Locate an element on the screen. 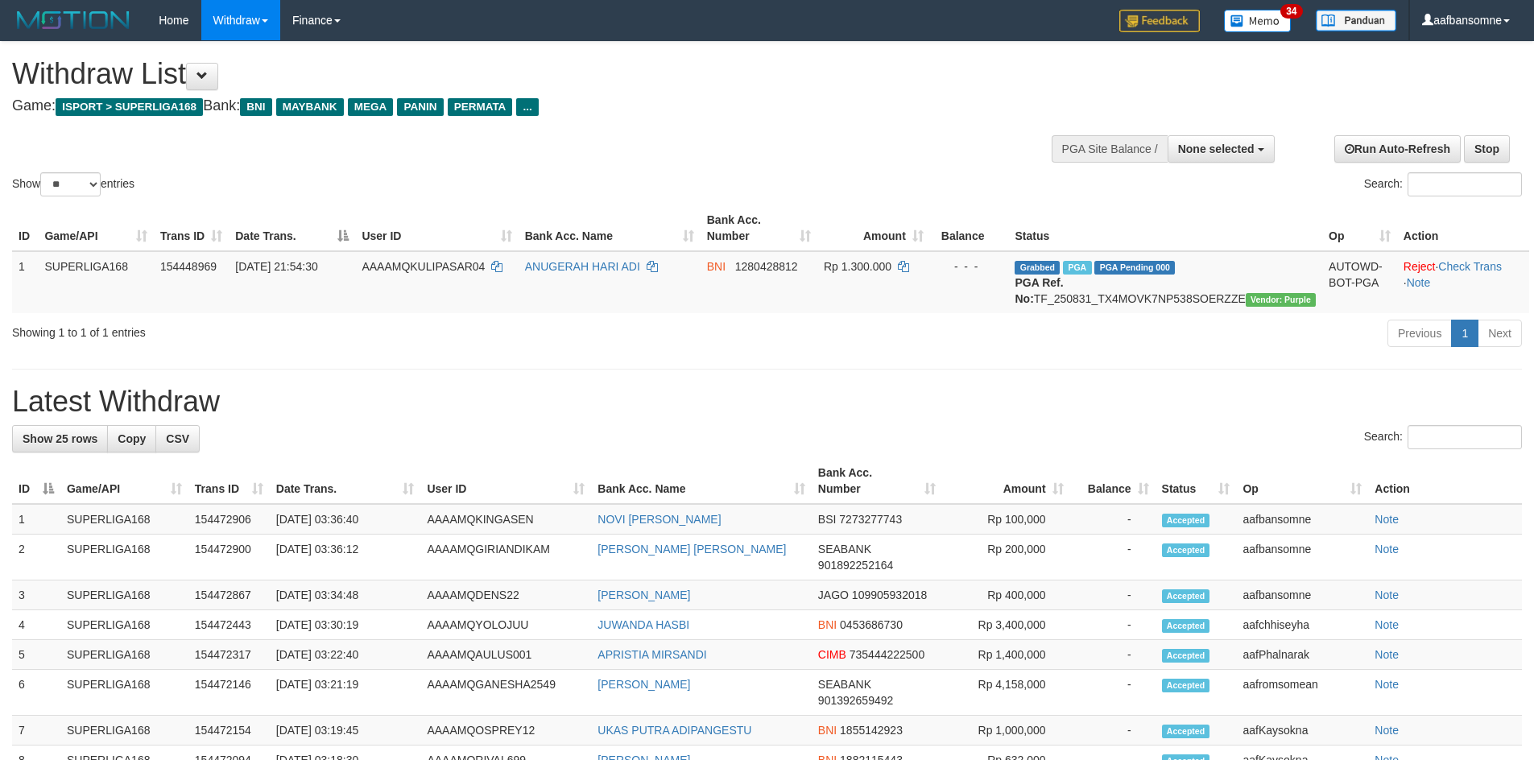 The image size is (1534, 760). span: Copy 1280428812 to clipboard is located at coordinates (766, 266).